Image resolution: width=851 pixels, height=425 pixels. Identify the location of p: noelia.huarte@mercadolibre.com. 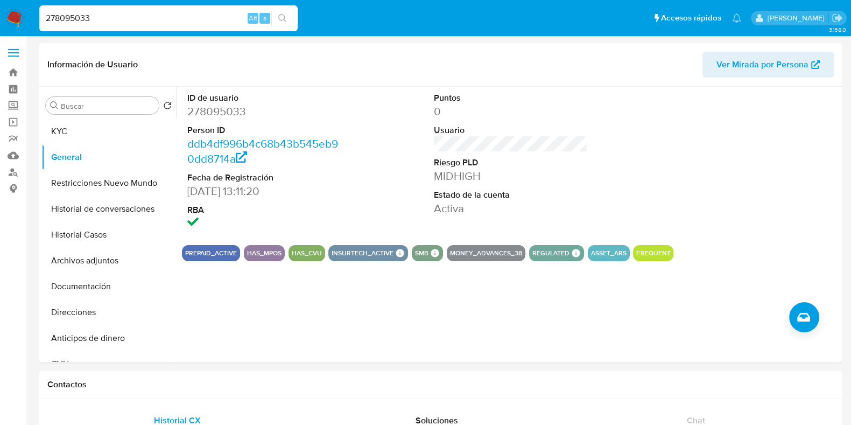
(797, 18).